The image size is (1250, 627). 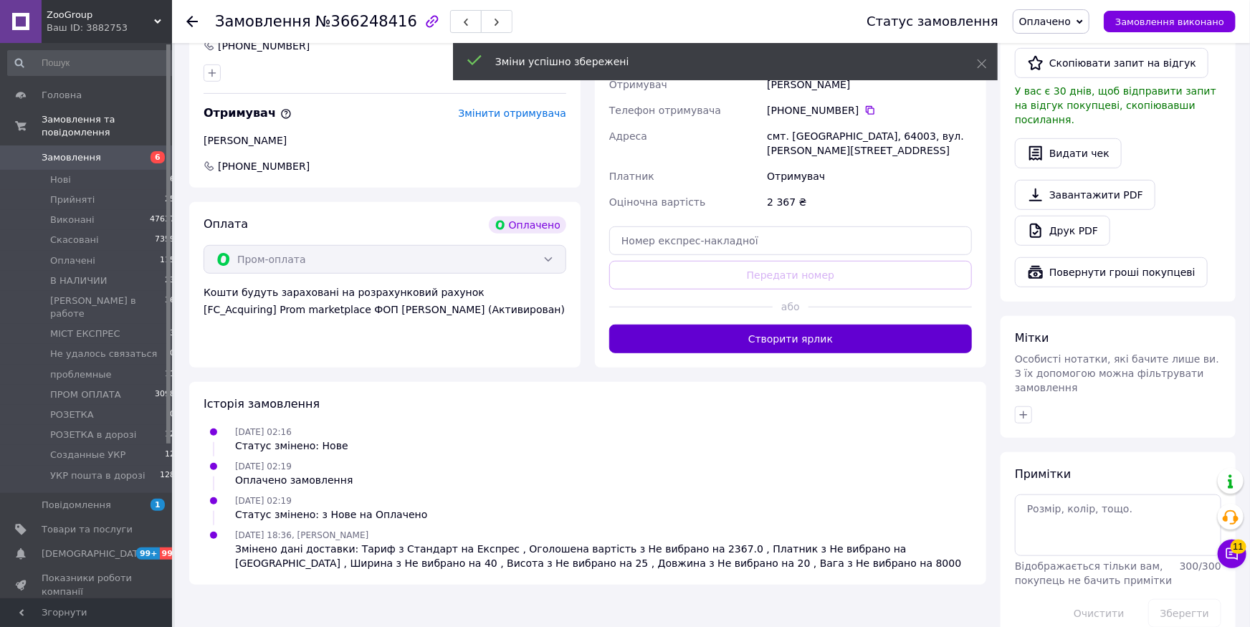 I want to click on span: або, so click(x=791, y=307).